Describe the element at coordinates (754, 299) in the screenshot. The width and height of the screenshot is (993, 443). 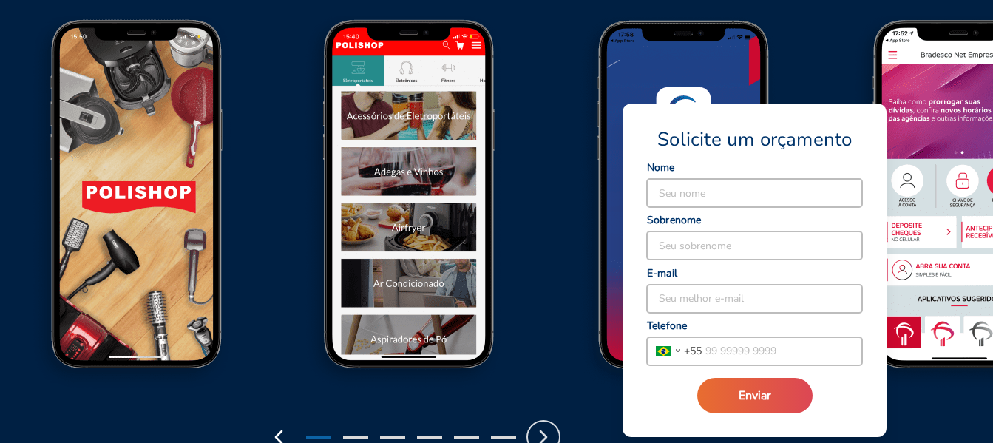
I see `input: Seu melhor e-mail` at that location.